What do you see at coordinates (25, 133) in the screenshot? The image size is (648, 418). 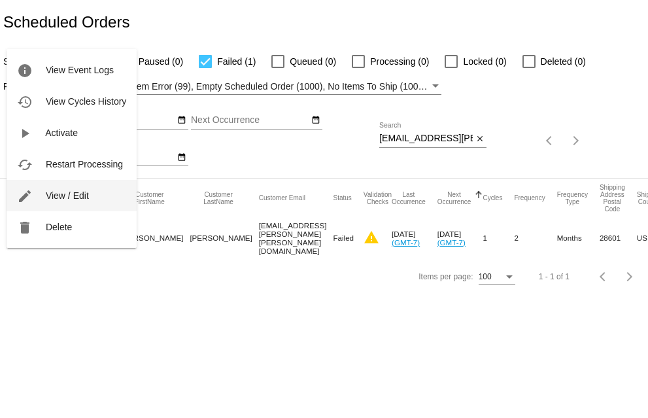 I see `mat-icon: play_arrow` at bounding box center [25, 133].